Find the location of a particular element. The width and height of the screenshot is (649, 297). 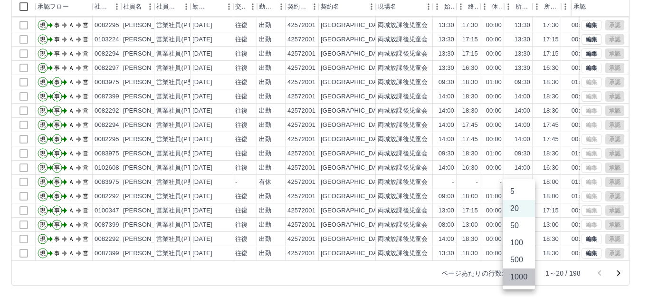

li: 50 is located at coordinates (519, 226).